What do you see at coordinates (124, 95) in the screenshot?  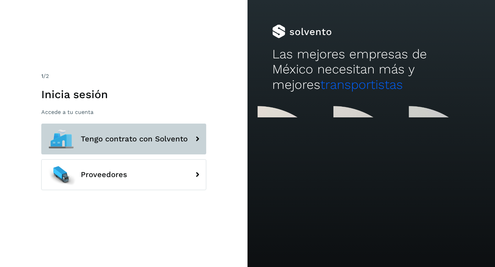 I see `h1: Inicia sesión` at bounding box center [124, 95].